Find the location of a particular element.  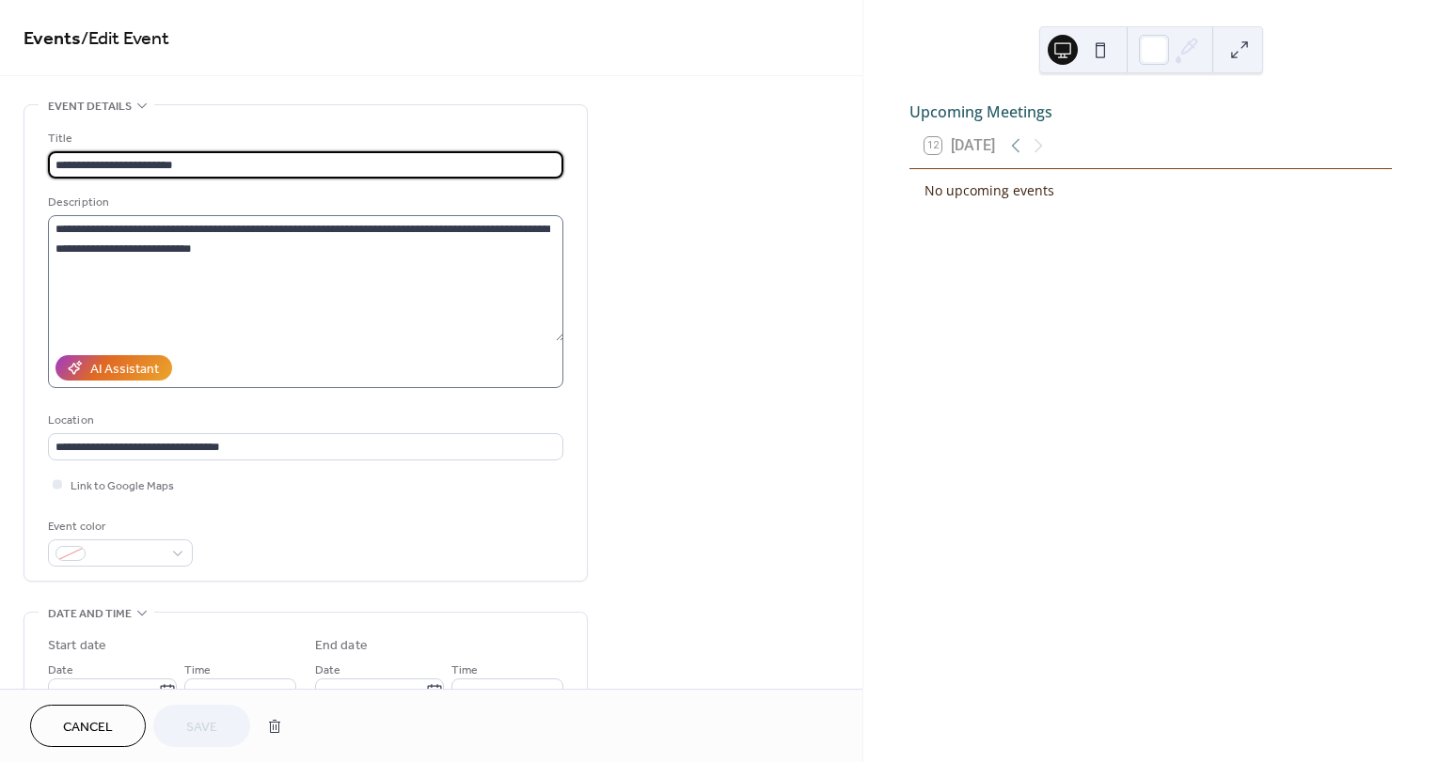

div: No upcoming events is located at coordinates (1150, 190).